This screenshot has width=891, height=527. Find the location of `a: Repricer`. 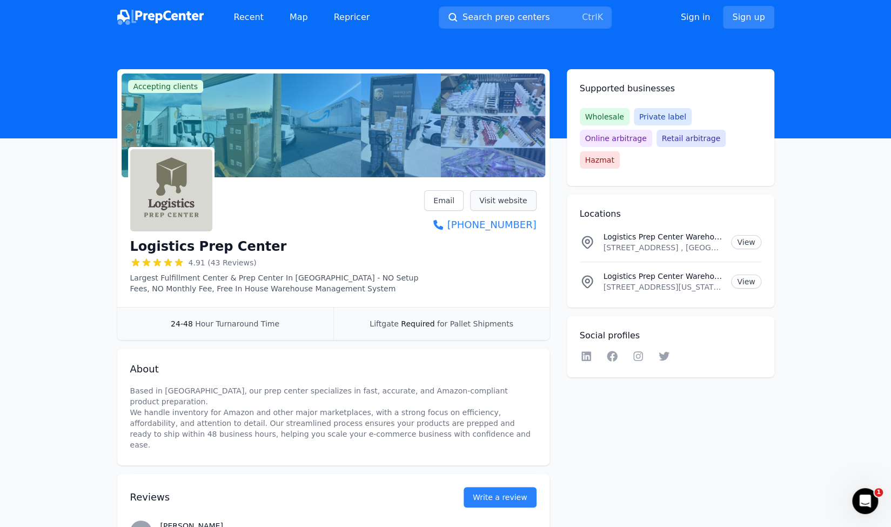

a: Repricer is located at coordinates (352, 17).